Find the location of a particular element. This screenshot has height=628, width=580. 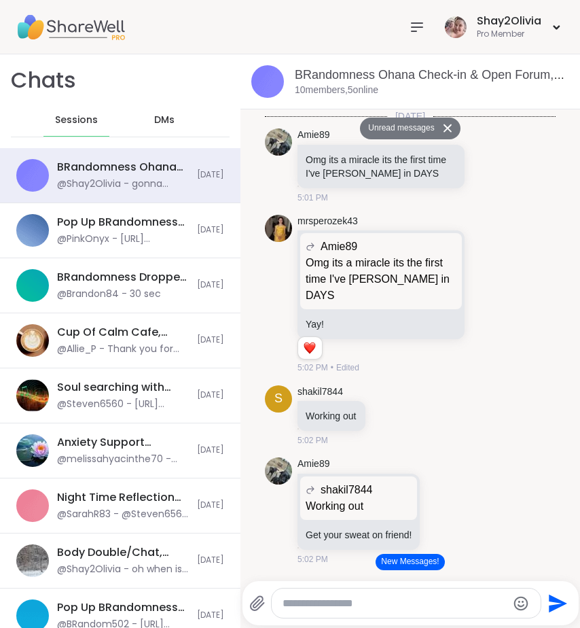

span: Sessions is located at coordinates (76, 120).